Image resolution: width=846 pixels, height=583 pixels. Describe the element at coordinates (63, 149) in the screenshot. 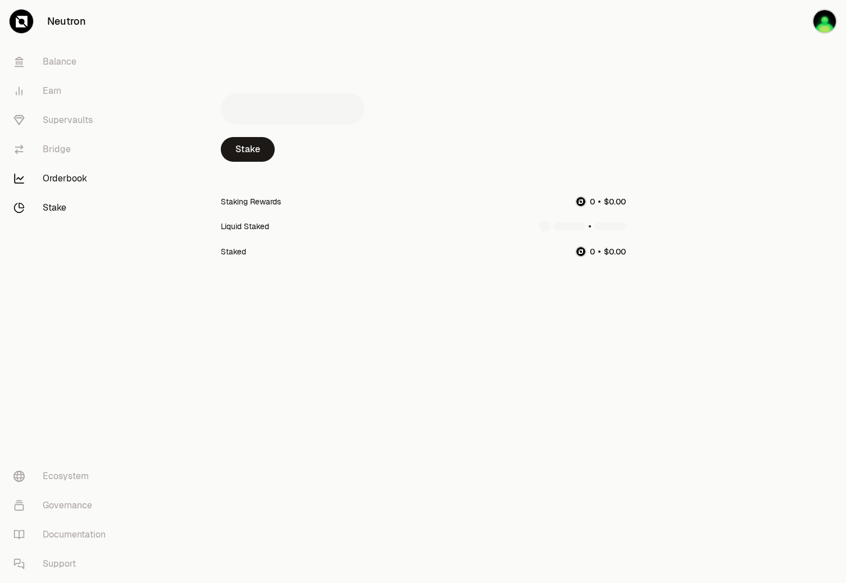

I see `a: Bridge` at that location.